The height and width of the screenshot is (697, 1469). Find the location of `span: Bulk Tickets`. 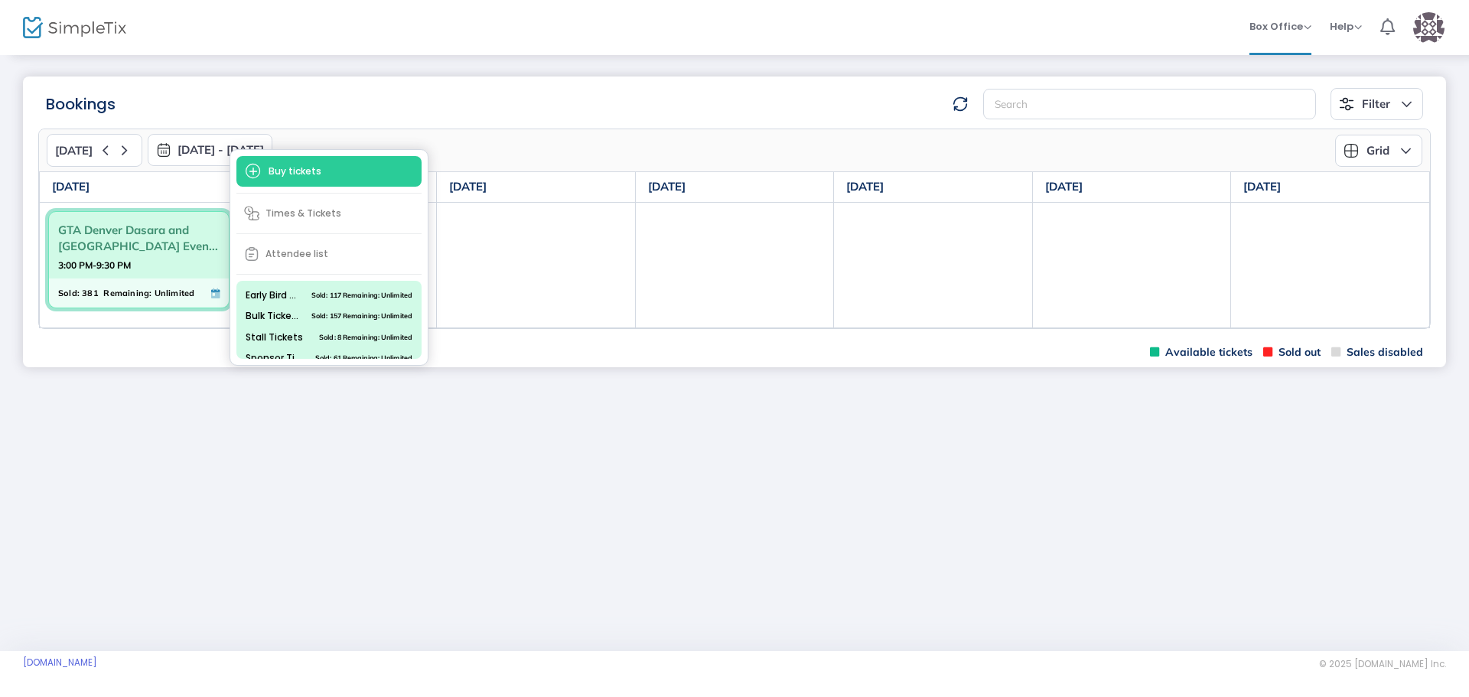

span: Bulk Tickets is located at coordinates (272, 316).